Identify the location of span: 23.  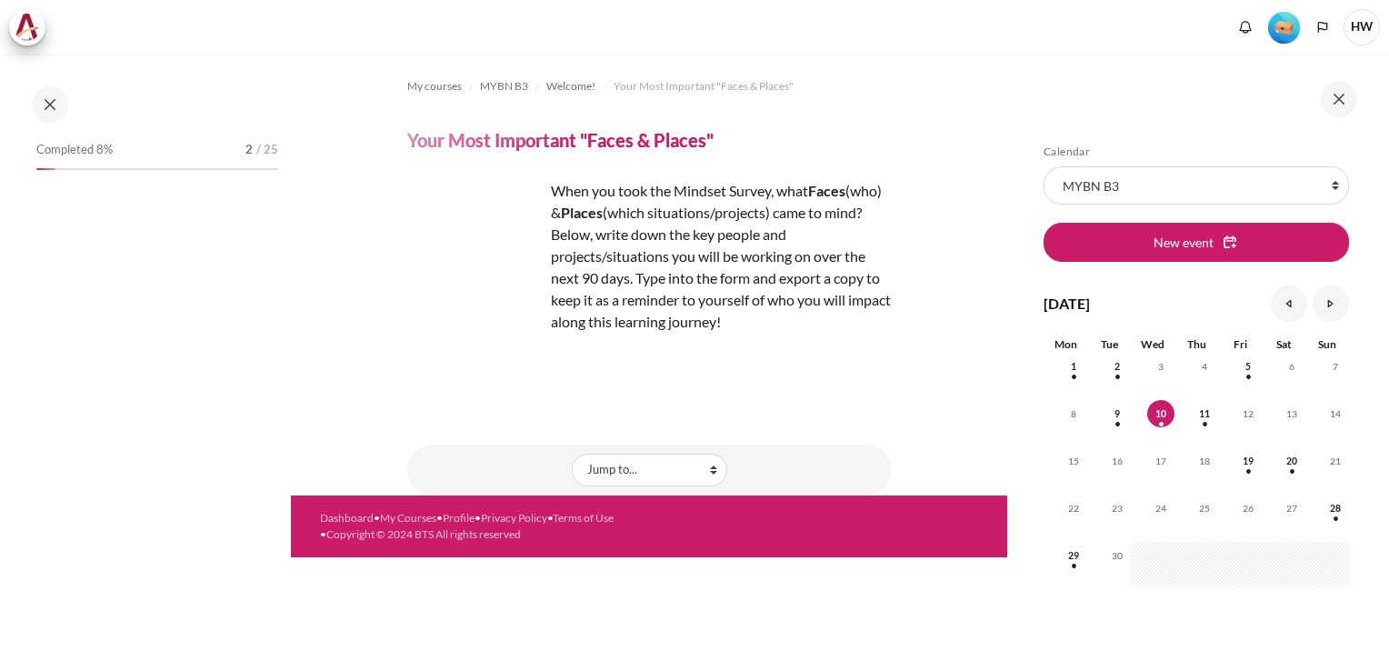
(1117, 508).